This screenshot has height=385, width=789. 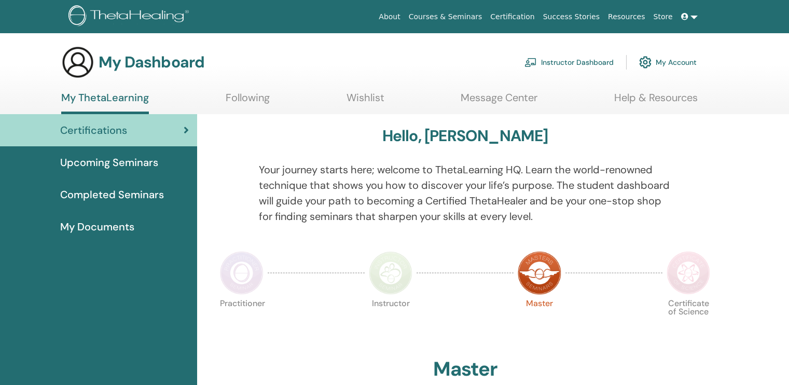 What do you see at coordinates (569, 62) in the screenshot?
I see `a: Instructor Dashboard` at bounding box center [569, 62].